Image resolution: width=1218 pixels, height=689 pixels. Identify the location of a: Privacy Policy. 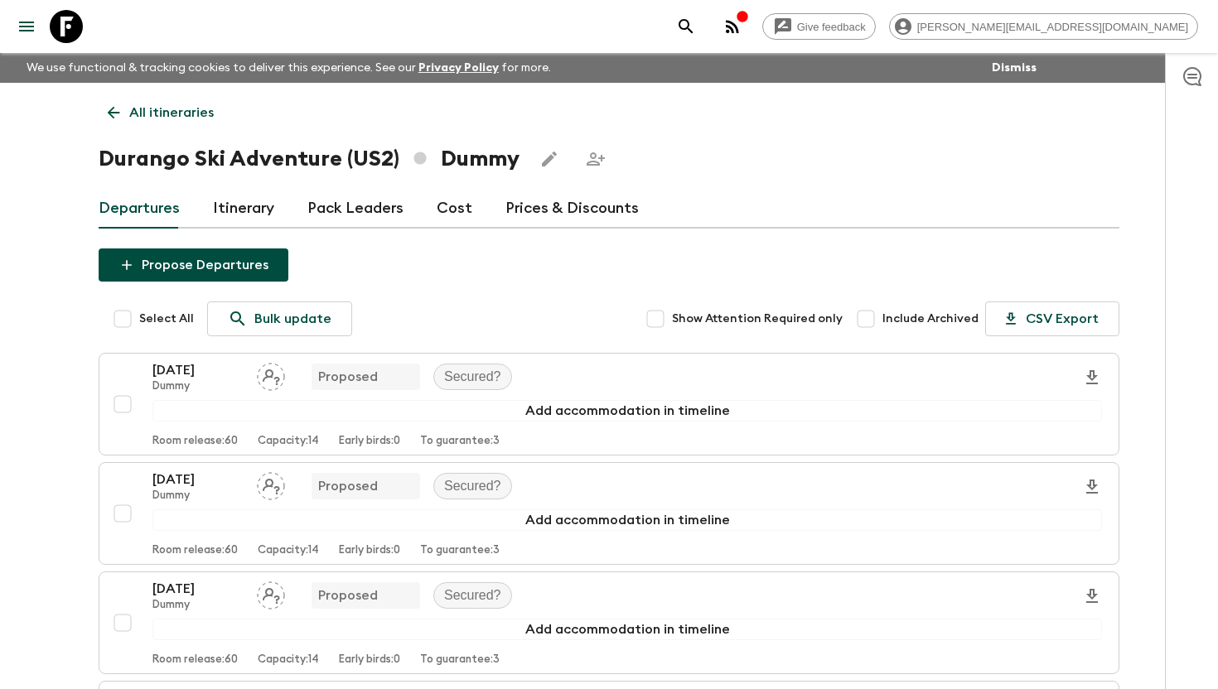
(458, 68).